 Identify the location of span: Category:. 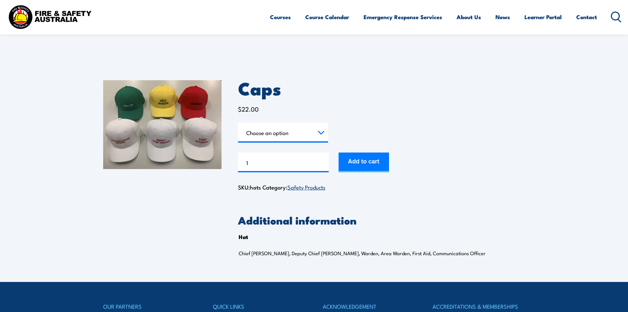
(294, 187).